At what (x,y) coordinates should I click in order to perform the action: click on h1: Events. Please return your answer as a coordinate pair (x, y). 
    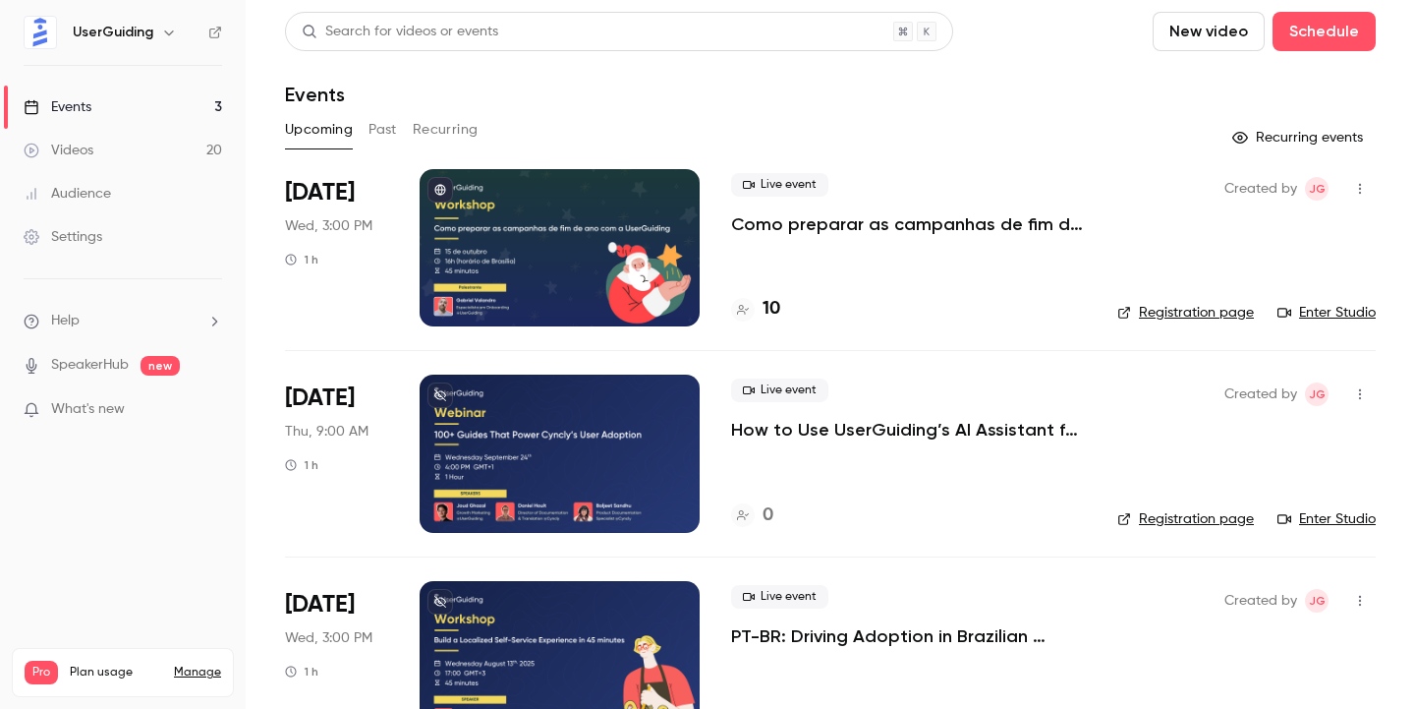
    Looking at the image, I should click on (314, 94).